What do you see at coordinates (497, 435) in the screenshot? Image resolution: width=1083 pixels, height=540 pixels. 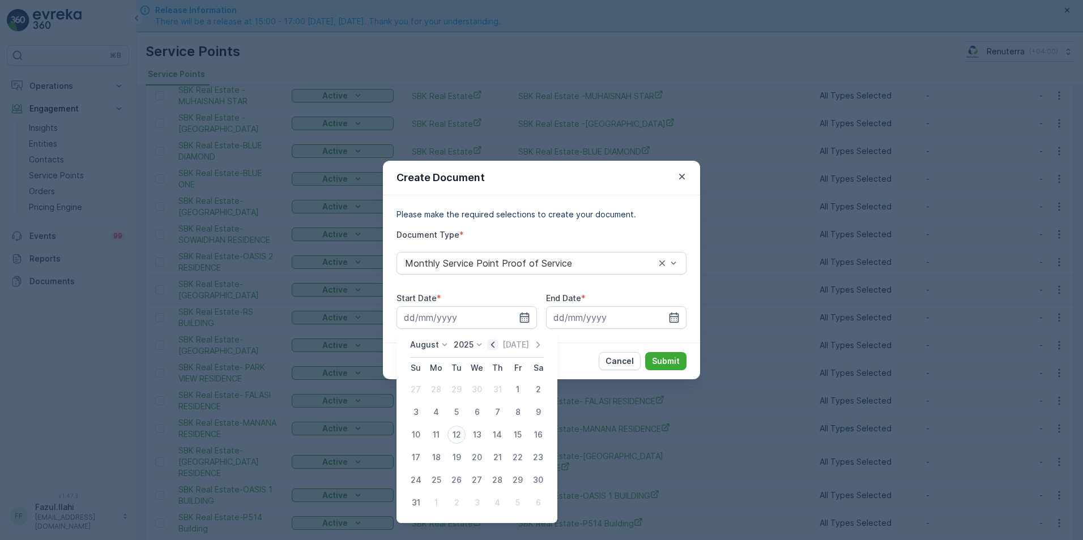 I see `div: 14` at bounding box center [497, 435].